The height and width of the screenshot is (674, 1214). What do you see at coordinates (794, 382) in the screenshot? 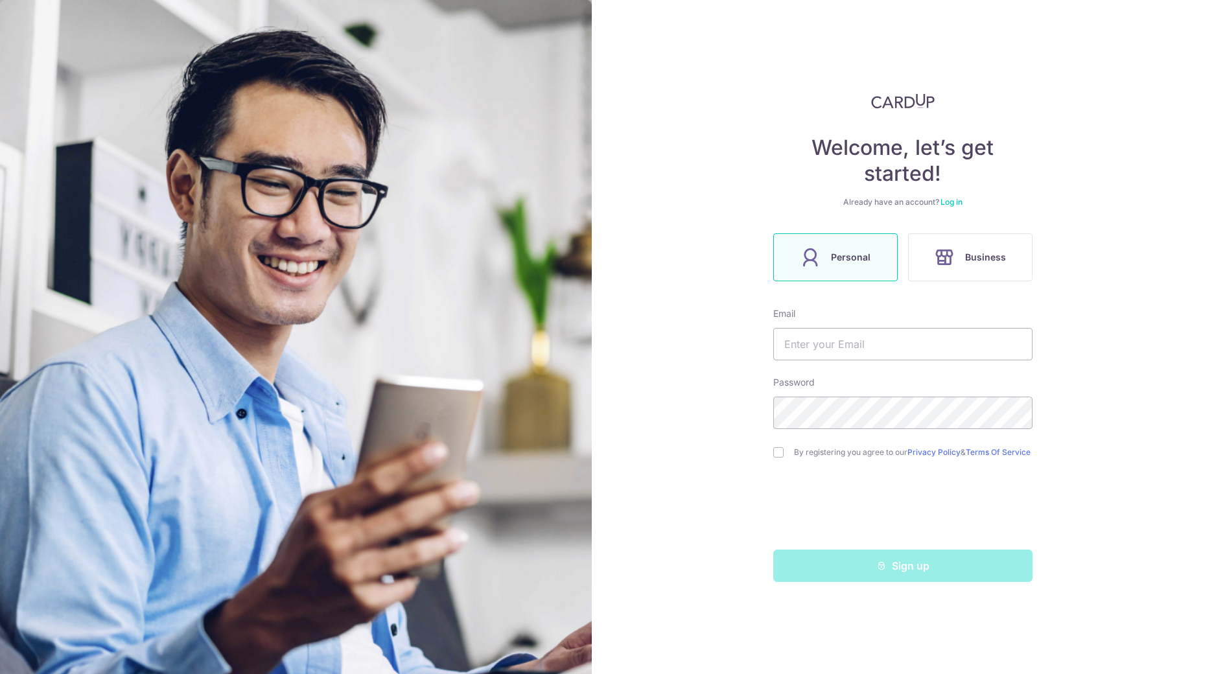
I see `label: Password` at bounding box center [794, 382].